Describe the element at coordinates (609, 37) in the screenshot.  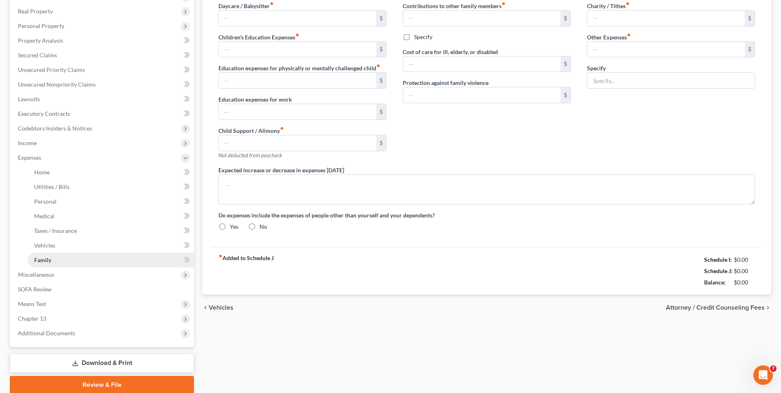
I see `label: Other Expenses` at that location.